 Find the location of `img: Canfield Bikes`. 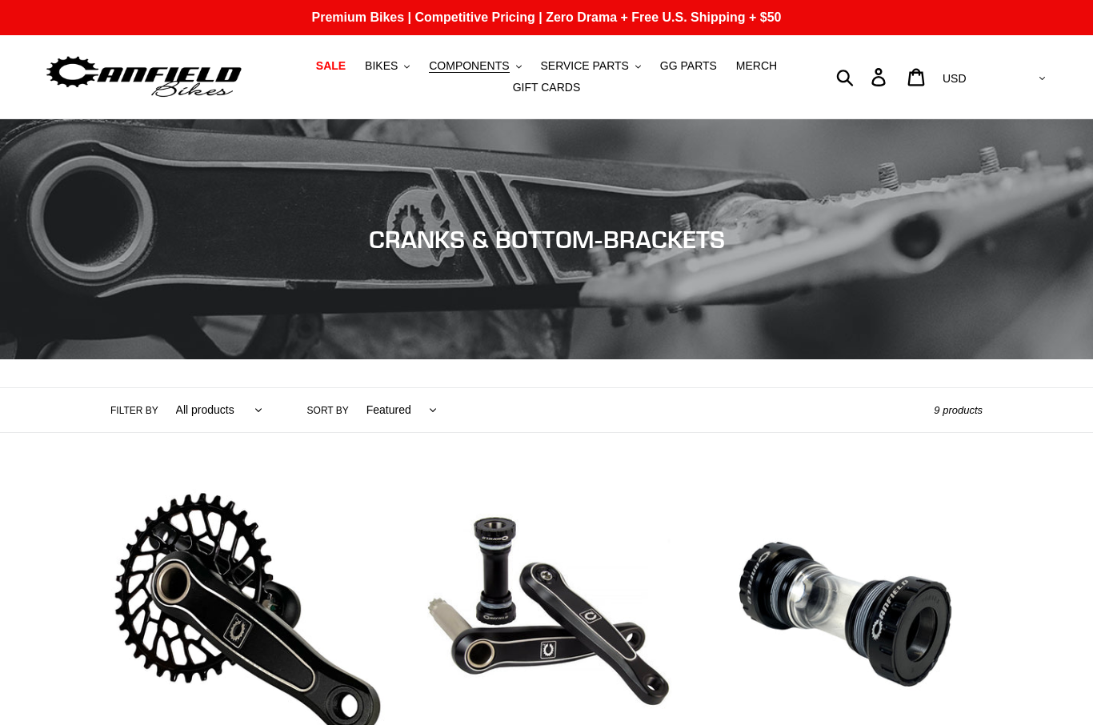

img: Canfield Bikes is located at coordinates (144, 77).